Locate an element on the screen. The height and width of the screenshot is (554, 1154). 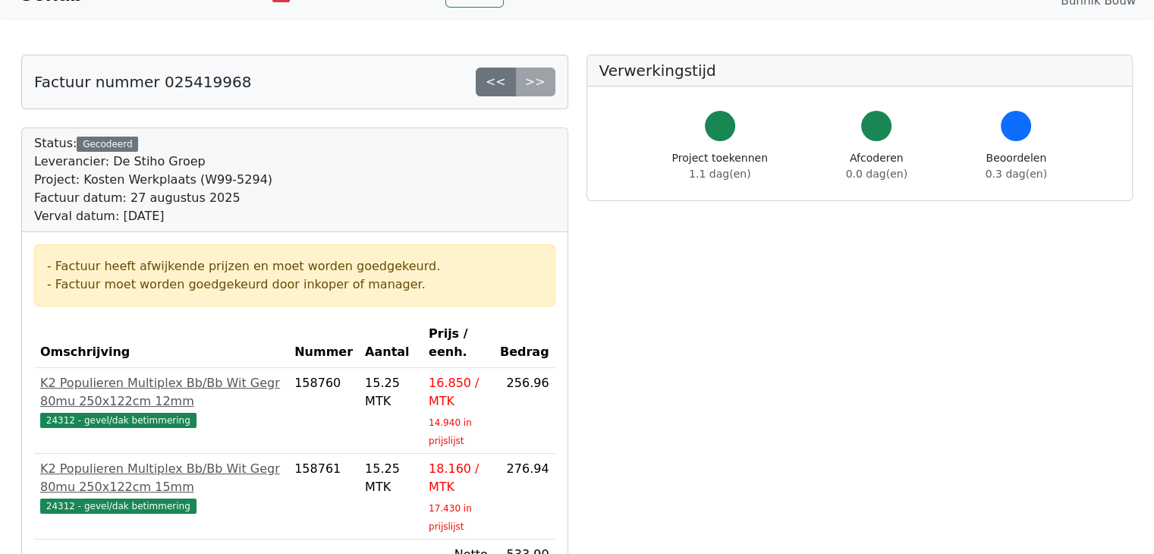
div: Leverancier: De Stiho Groep is located at coordinates (153, 162).